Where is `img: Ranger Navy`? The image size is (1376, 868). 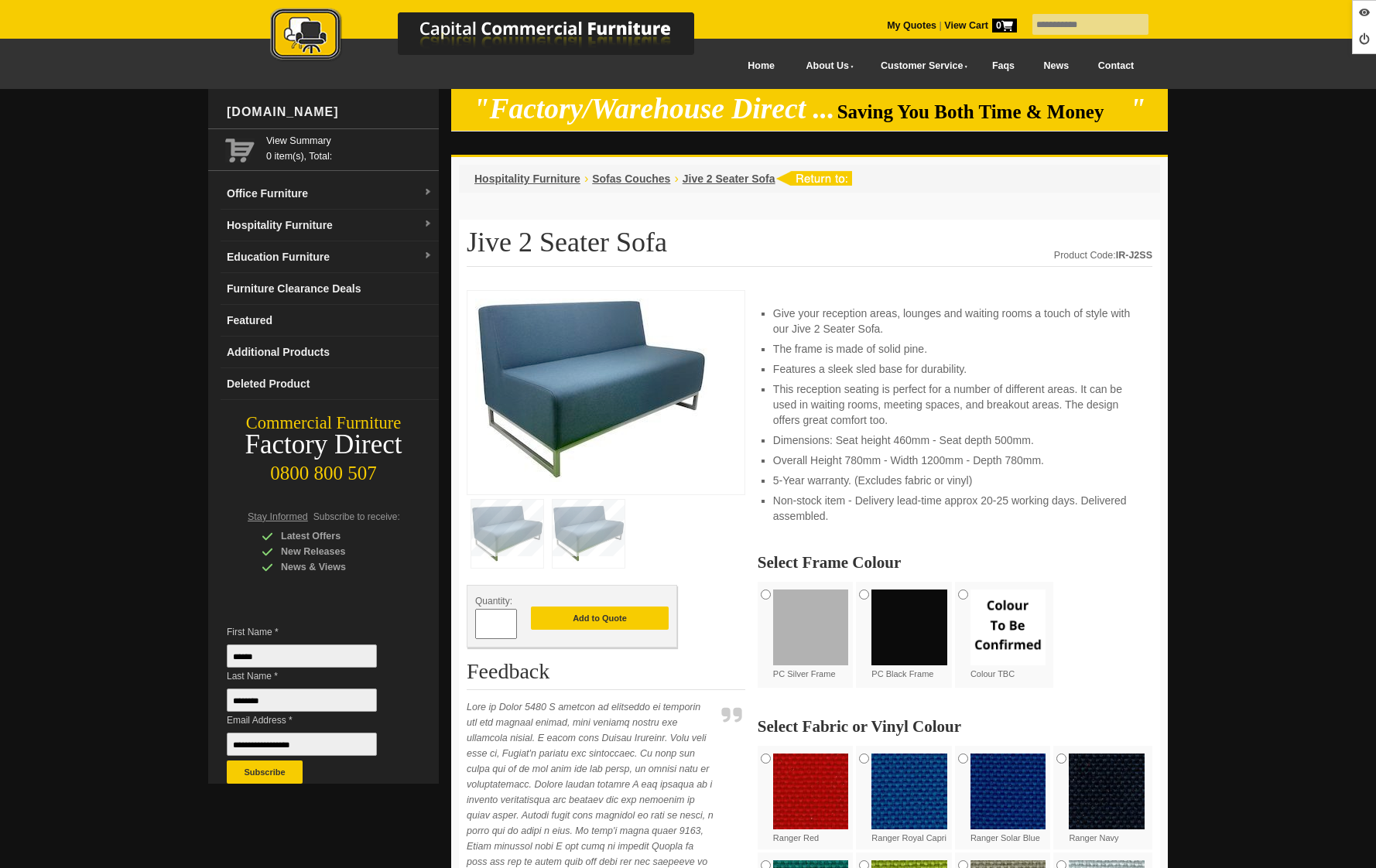
img: Ranger Navy is located at coordinates (1107, 791).